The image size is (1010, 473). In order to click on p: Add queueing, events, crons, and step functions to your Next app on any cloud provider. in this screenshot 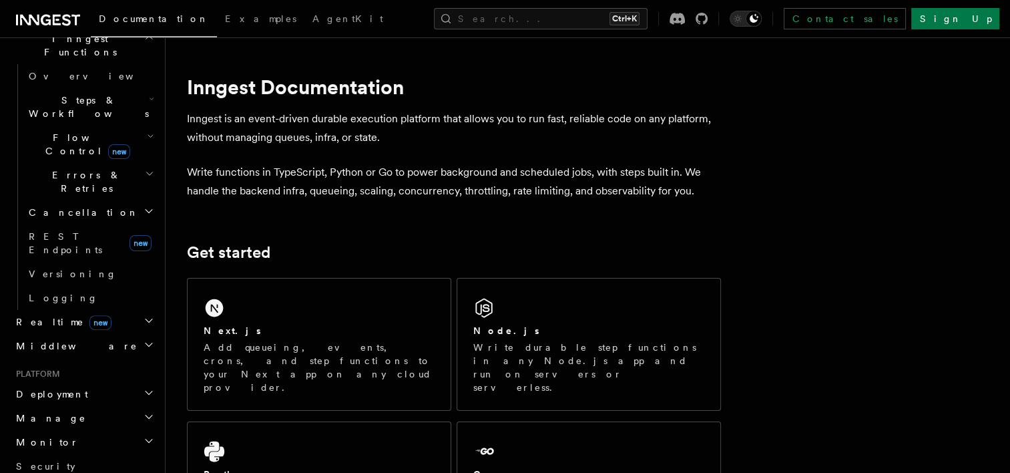, I will do `click(319, 367)`.